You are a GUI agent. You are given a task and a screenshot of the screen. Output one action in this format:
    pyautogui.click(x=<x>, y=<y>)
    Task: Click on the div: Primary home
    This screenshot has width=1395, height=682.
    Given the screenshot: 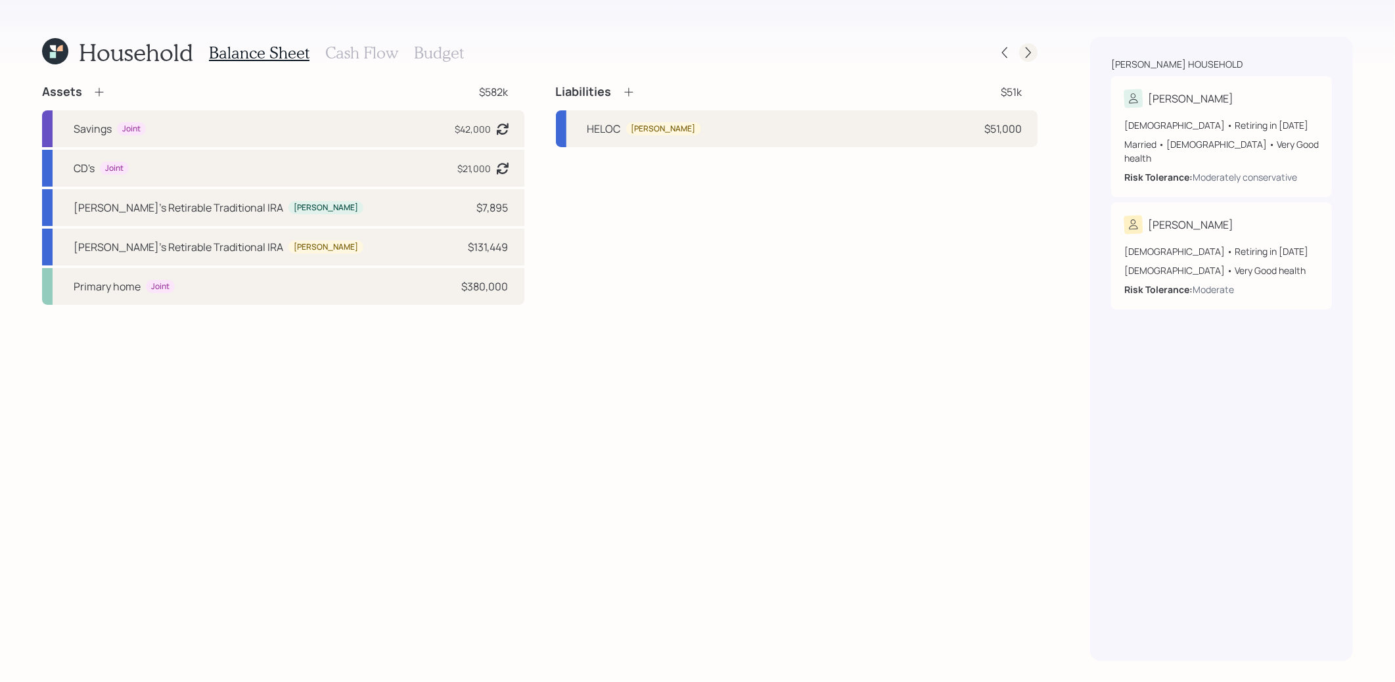 What is the action you would take?
    pyautogui.click(x=107, y=286)
    